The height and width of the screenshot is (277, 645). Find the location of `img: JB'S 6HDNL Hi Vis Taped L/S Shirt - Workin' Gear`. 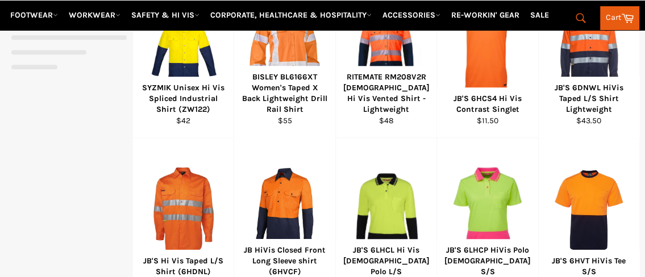

img: JB'S 6HDNL Hi Vis Taped L/S Shirt - Workin' Gear is located at coordinates (183, 210).